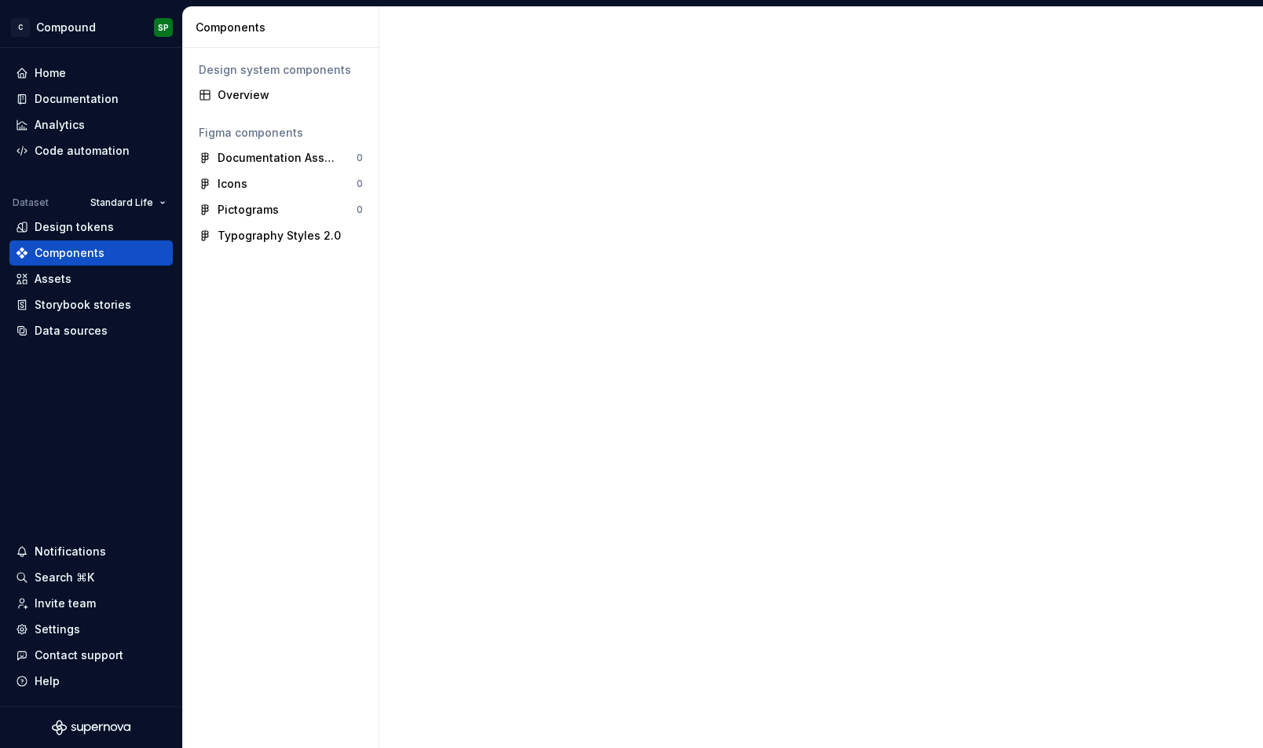  I want to click on div: Invite team, so click(65, 603).